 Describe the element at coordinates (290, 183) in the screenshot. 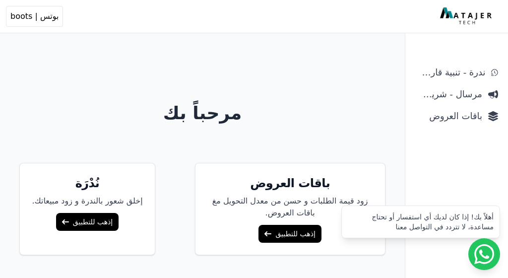

I see `h5: باقات العروض` at that location.